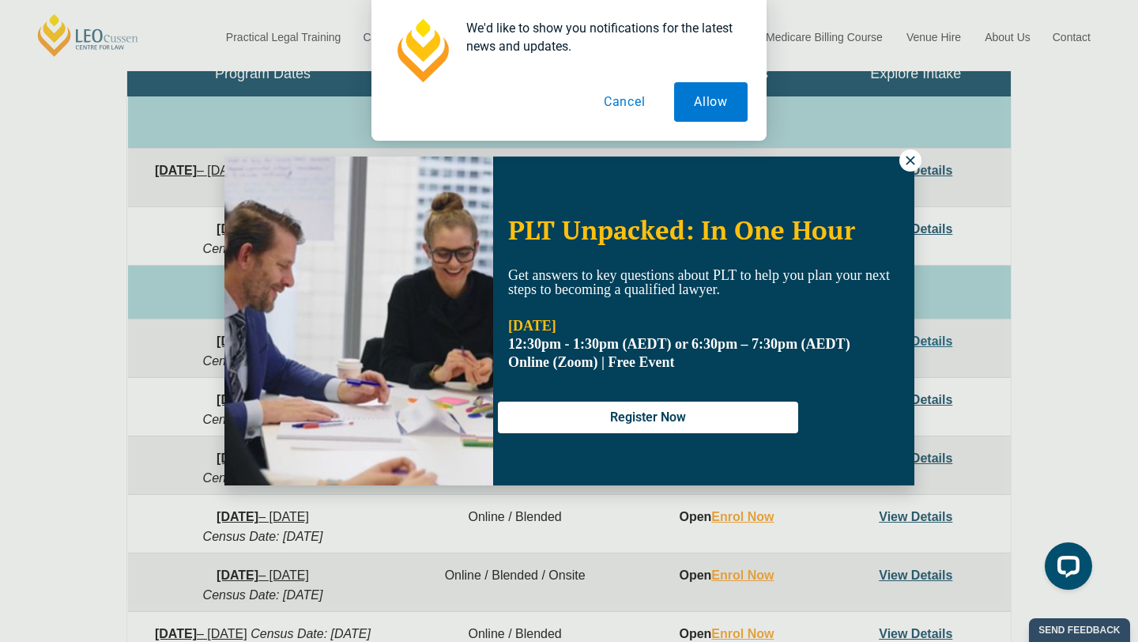 Image resolution: width=1138 pixels, height=642 pixels. What do you see at coordinates (359, 321) in the screenshot?
I see `img: Woman in yellow blouse holding folders looking to the right and smiling` at bounding box center [359, 321].